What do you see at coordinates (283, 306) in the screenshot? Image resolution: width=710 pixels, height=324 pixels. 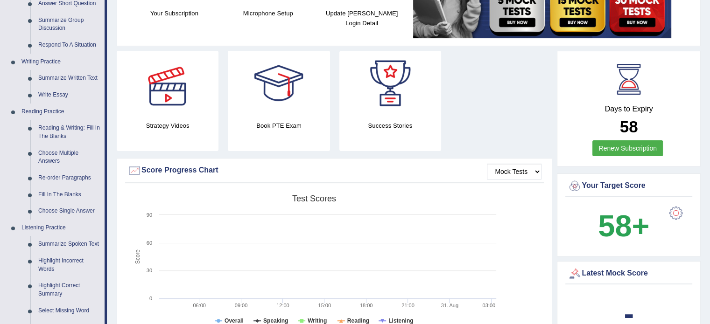 I see `text: 12:00` at bounding box center [283, 306].